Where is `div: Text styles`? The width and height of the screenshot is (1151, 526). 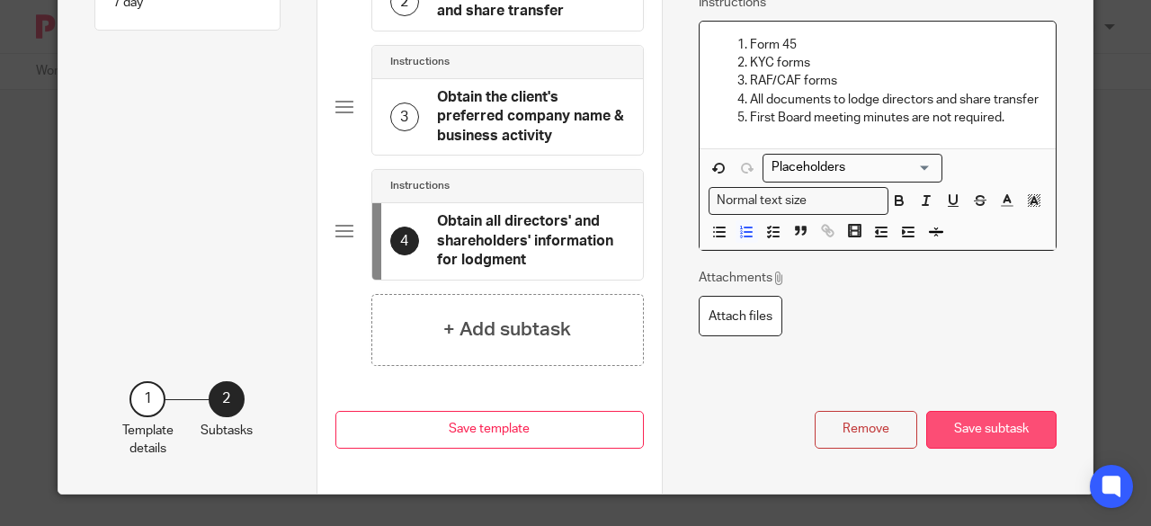 div: Text styles is located at coordinates (799, 201).